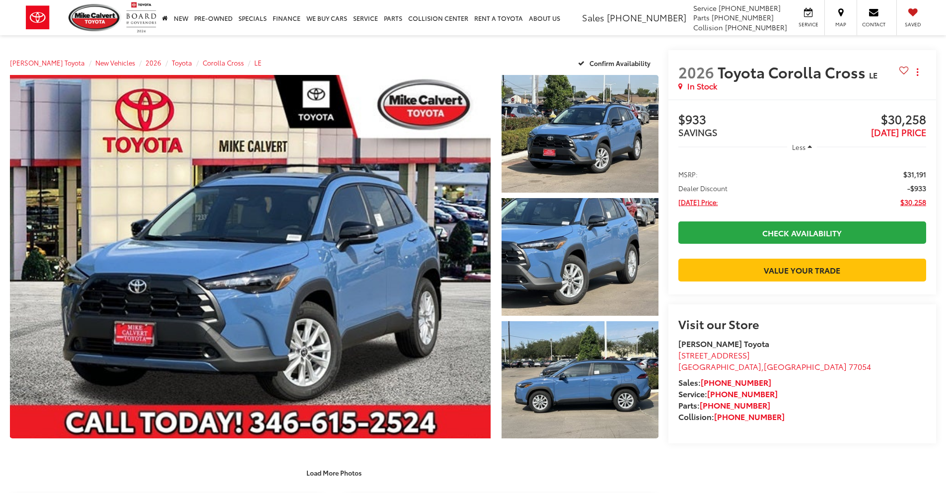  What do you see at coordinates (593, 17) in the screenshot?
I see `span: Sales` at bounding box center [593, 17].